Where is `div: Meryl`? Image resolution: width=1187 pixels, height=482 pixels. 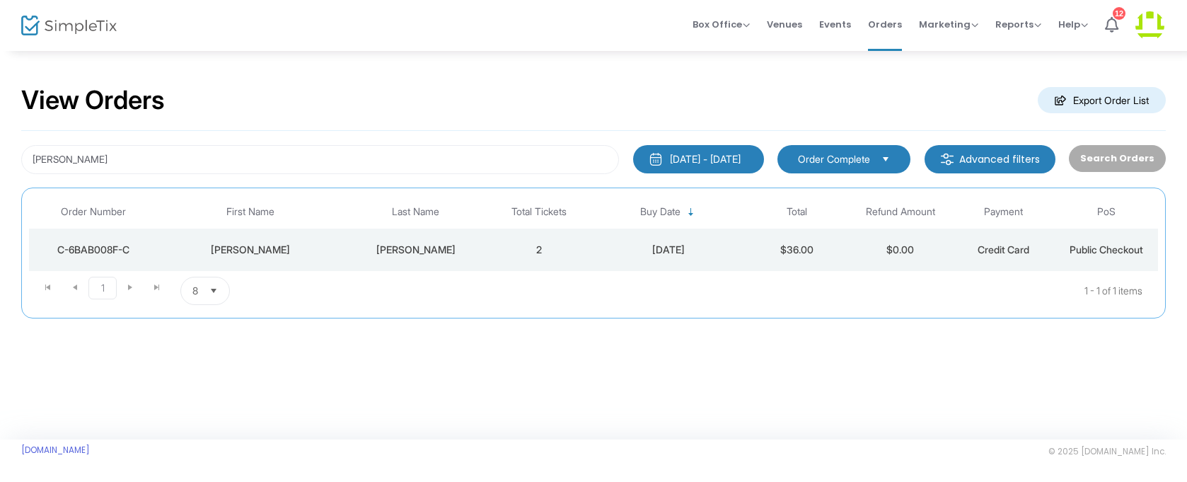
div: Meryl is located at coordinates (250, 250).